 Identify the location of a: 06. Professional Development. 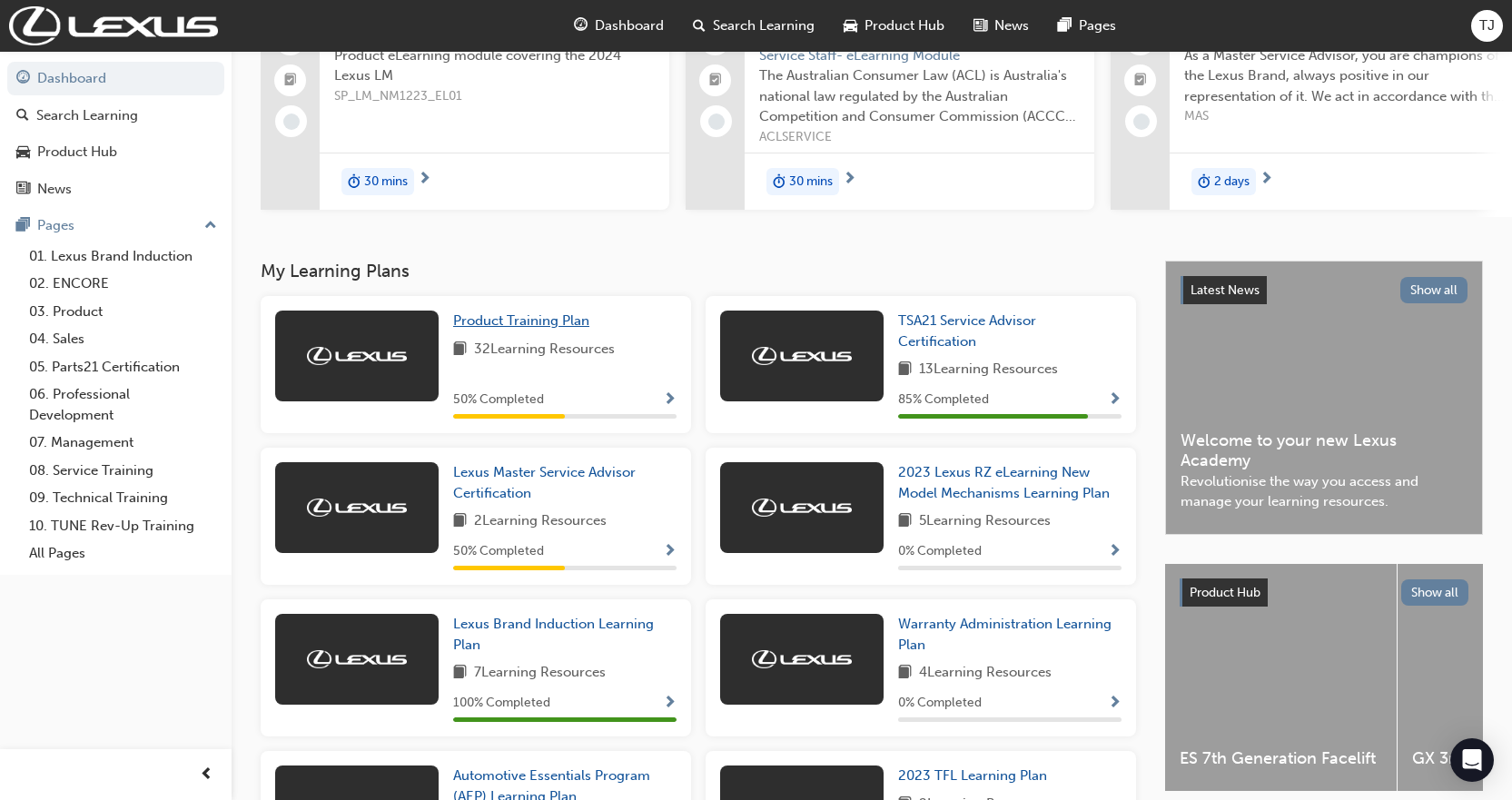
(123, 404).